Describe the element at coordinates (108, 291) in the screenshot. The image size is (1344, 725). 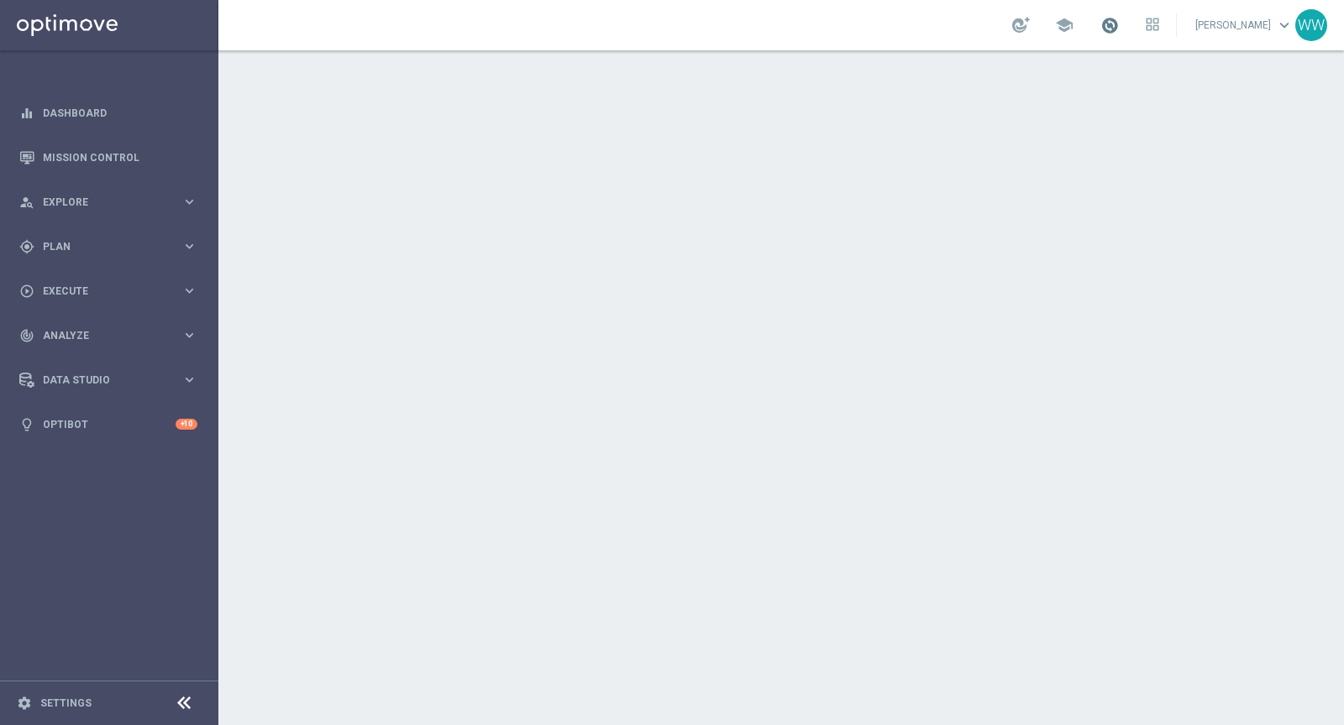
I see `button: play_circle_outline Execute keyboard_arrow_right` at that location.